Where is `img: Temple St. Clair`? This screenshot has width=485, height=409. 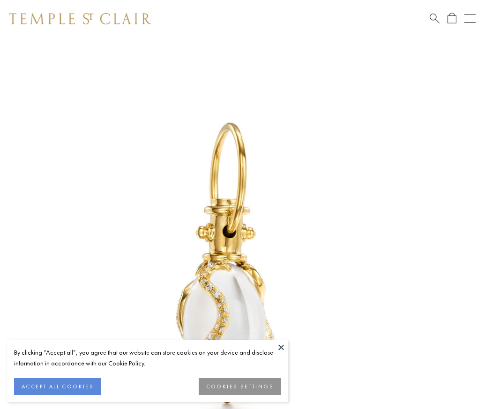
img: Temple St. Clair is located at coordinates (80, 19).